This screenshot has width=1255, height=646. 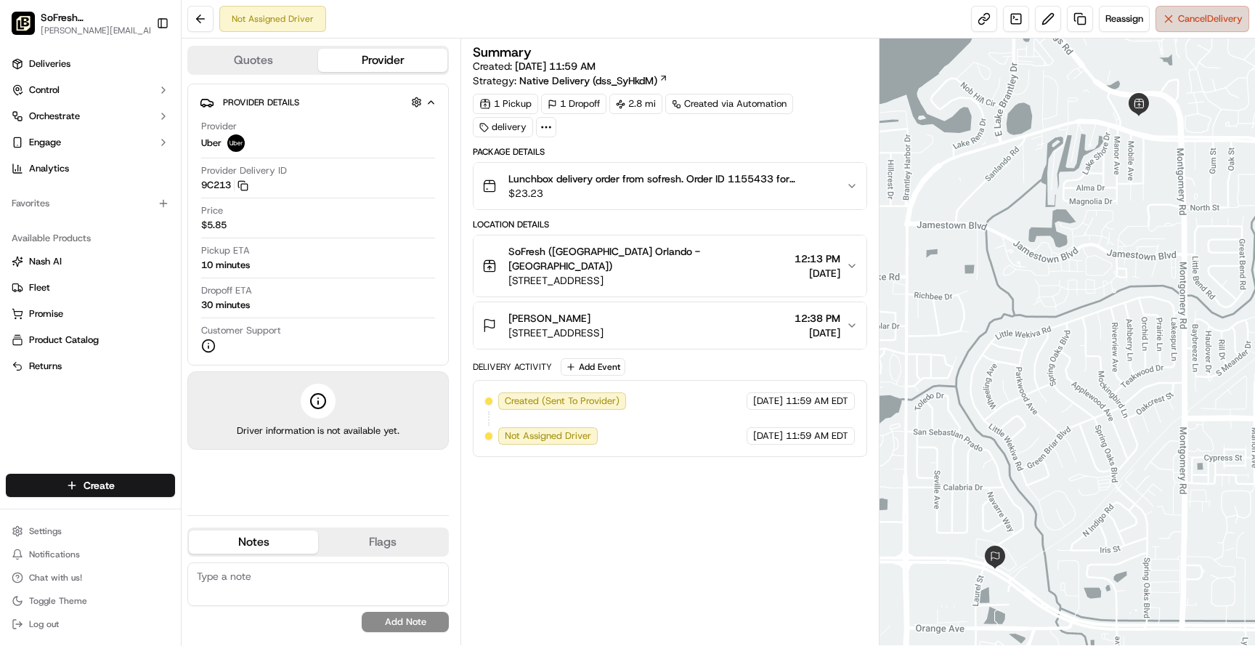 I want to click on div: Start new chat, so click(x=152, y=146).